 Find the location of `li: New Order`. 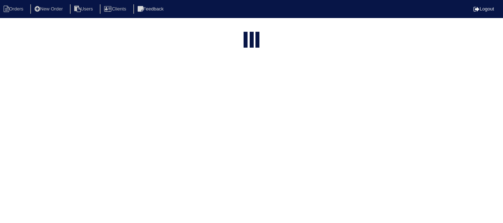

li: New Order is located at coordinates (49, 9).